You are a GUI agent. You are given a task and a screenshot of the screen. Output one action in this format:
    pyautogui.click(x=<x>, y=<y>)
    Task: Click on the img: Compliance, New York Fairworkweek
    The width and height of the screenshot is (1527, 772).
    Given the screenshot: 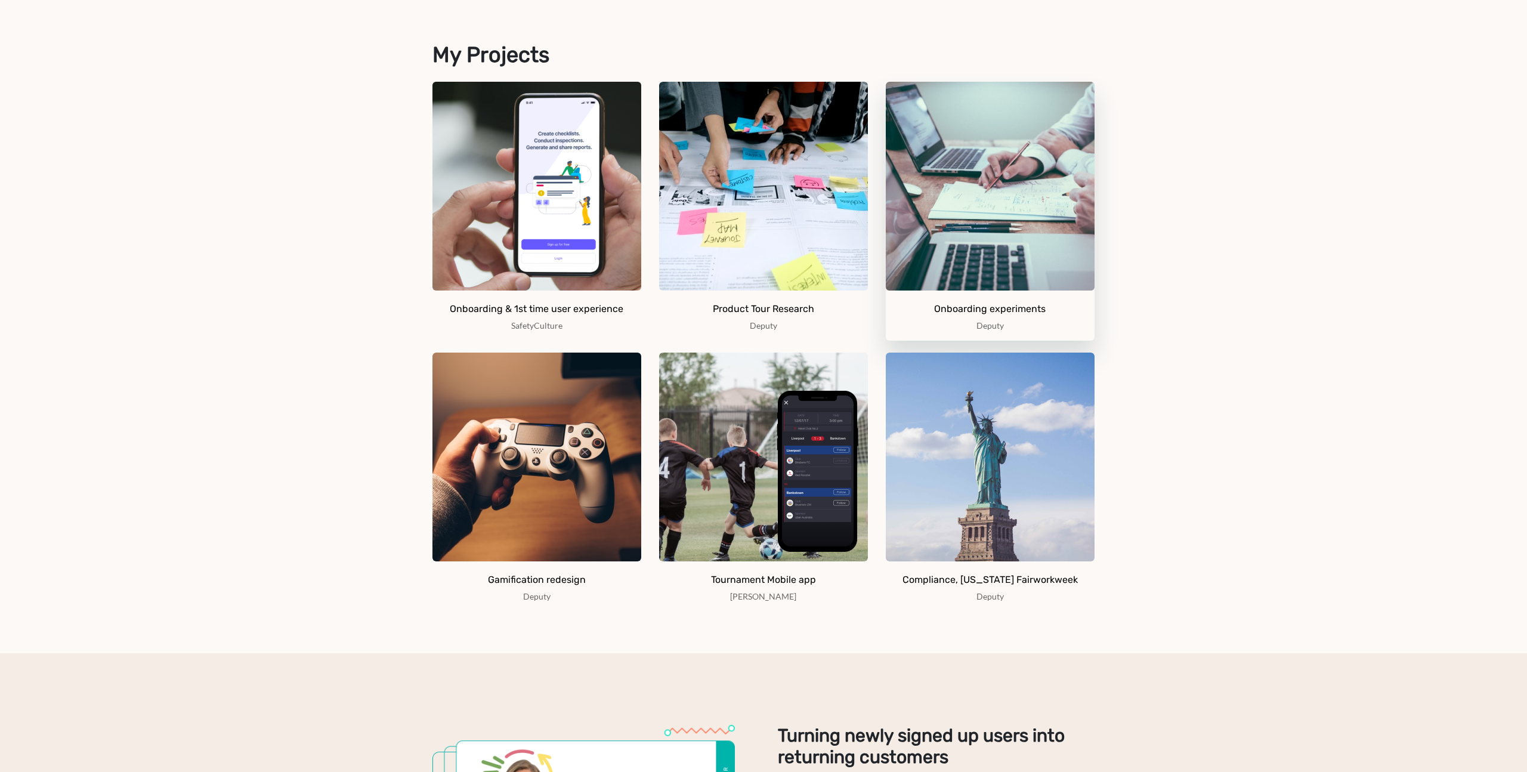 What is the action you would take?
    pyautogui.click(x=990, y=457)
    